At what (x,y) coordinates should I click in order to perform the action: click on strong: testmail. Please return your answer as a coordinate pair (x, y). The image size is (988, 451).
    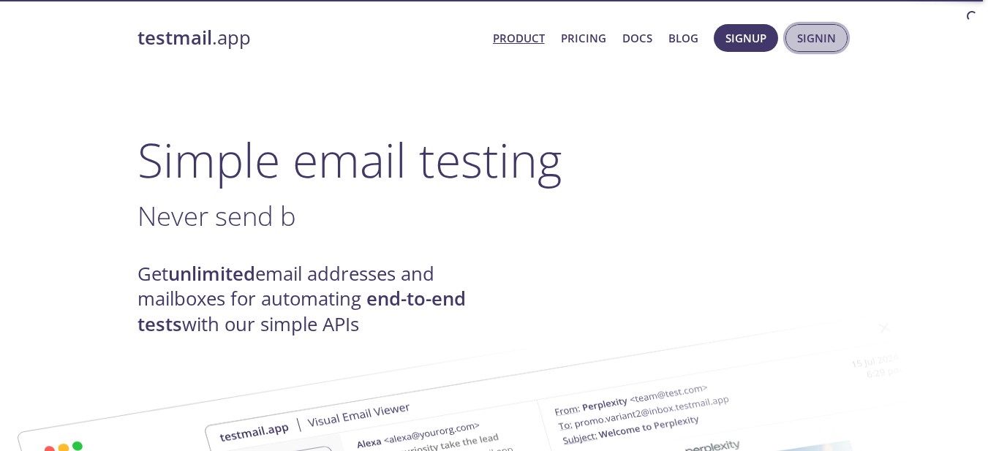
    Looking at the image, I should click on (175, 37).